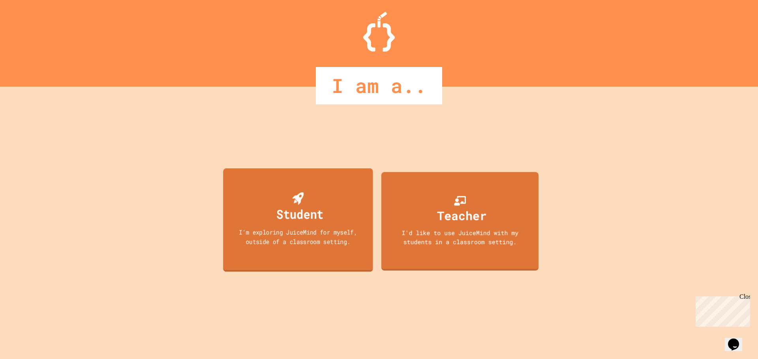 This screenshot has width=758, height=359. I want to click on div: Chat with us now!Close, so click(29, 26).